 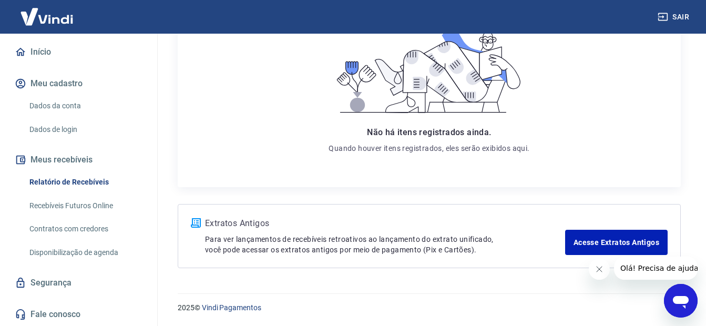 What do you see at coordinates (78, 52) in the screenshot?
I see `a: Início` at bounding box center [78, 52].